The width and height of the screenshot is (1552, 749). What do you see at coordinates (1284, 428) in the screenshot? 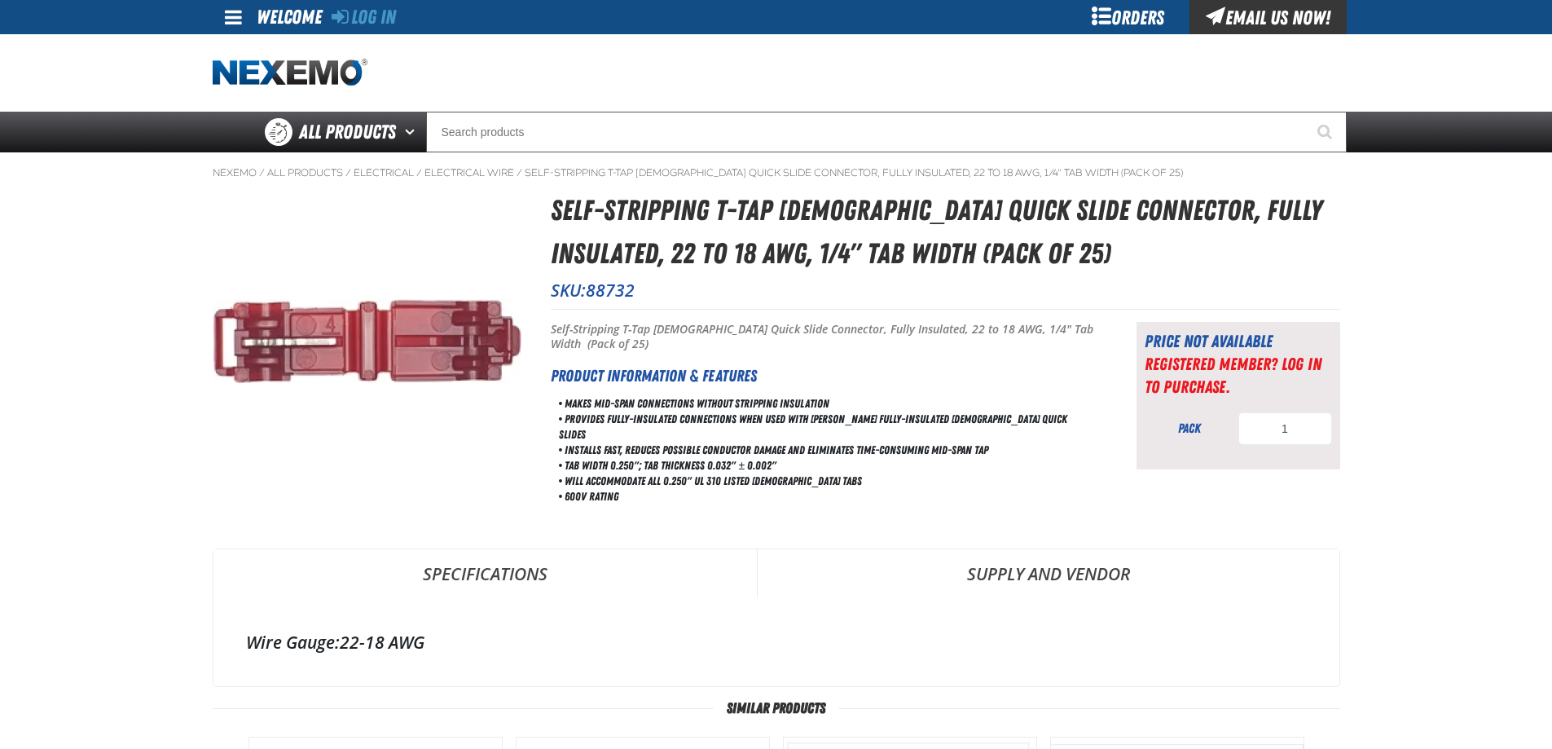
I see `input: Product Quantity` at bounding box center [1284, 428].